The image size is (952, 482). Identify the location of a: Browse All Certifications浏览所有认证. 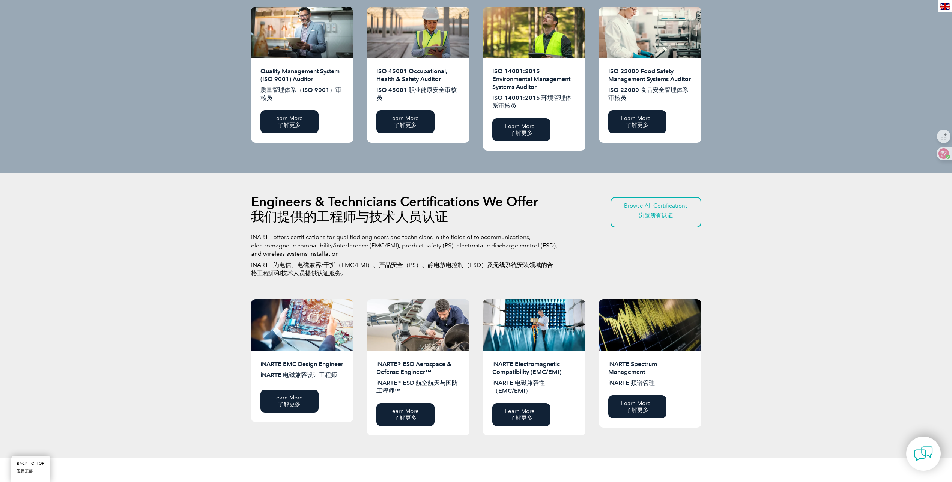
(656, 212).